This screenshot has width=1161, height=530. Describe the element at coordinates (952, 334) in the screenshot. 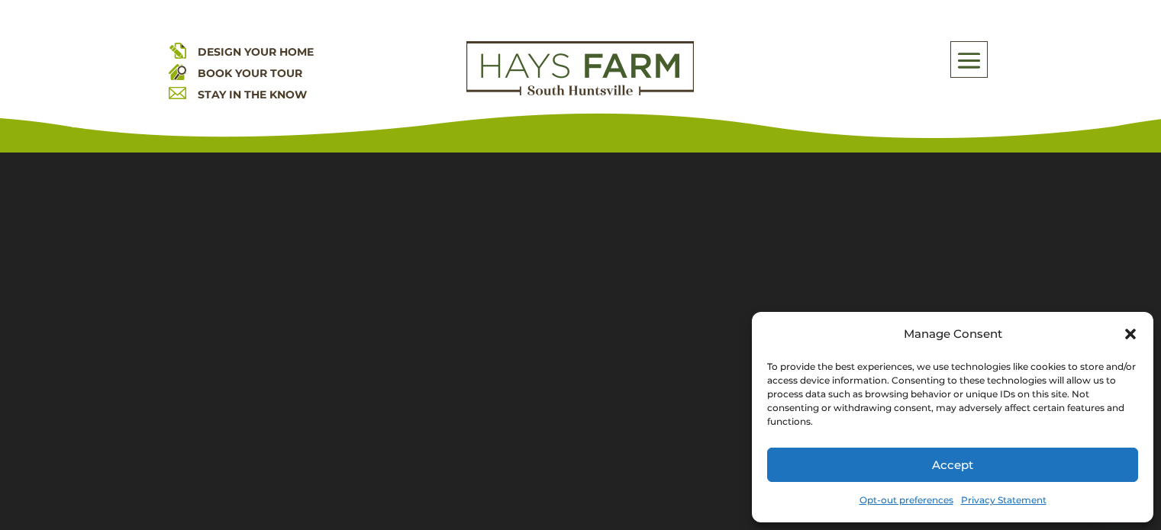

I see `div: Manage Consent` at that location.